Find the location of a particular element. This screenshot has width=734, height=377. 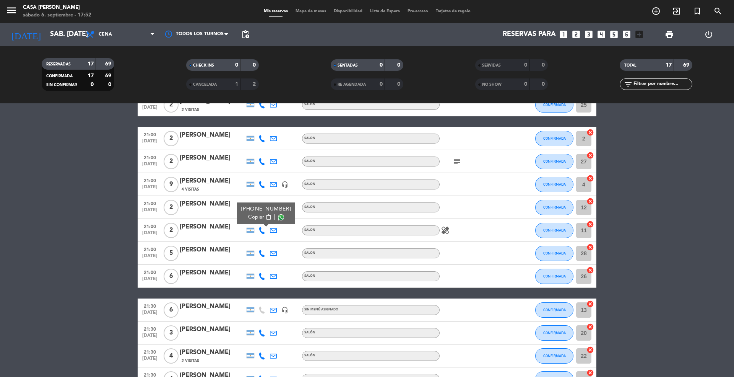

i: arrow_drop_down is located at coordinates (76, 34).